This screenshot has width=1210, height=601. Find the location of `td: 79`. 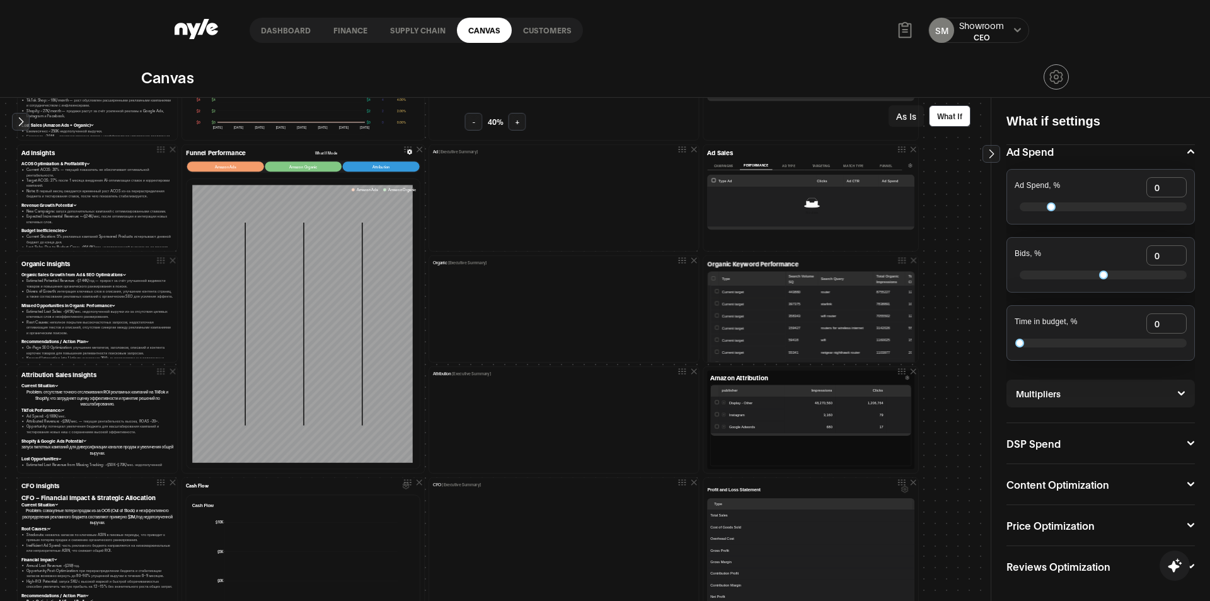

td: 79 is located at coordinates (860, 414).